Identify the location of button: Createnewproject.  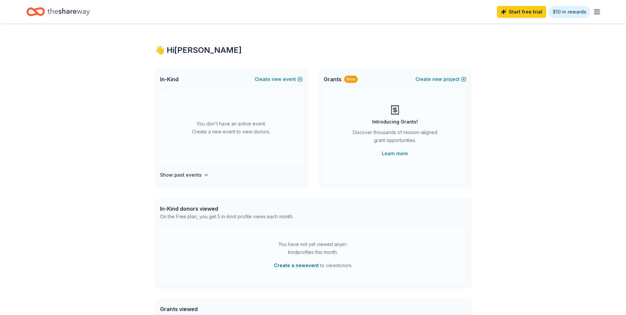
(441, 79).